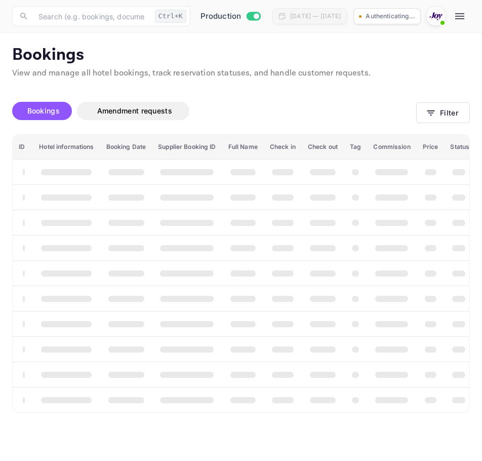  What do you see at coordinates (92, 16) in the screenshot?
I see `input: Search (e.g. bookings, documentation)` at bounding box center [92, 16].